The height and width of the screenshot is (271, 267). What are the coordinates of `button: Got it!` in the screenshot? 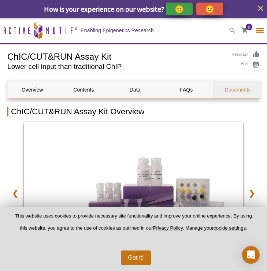 It's located at (136, 258).